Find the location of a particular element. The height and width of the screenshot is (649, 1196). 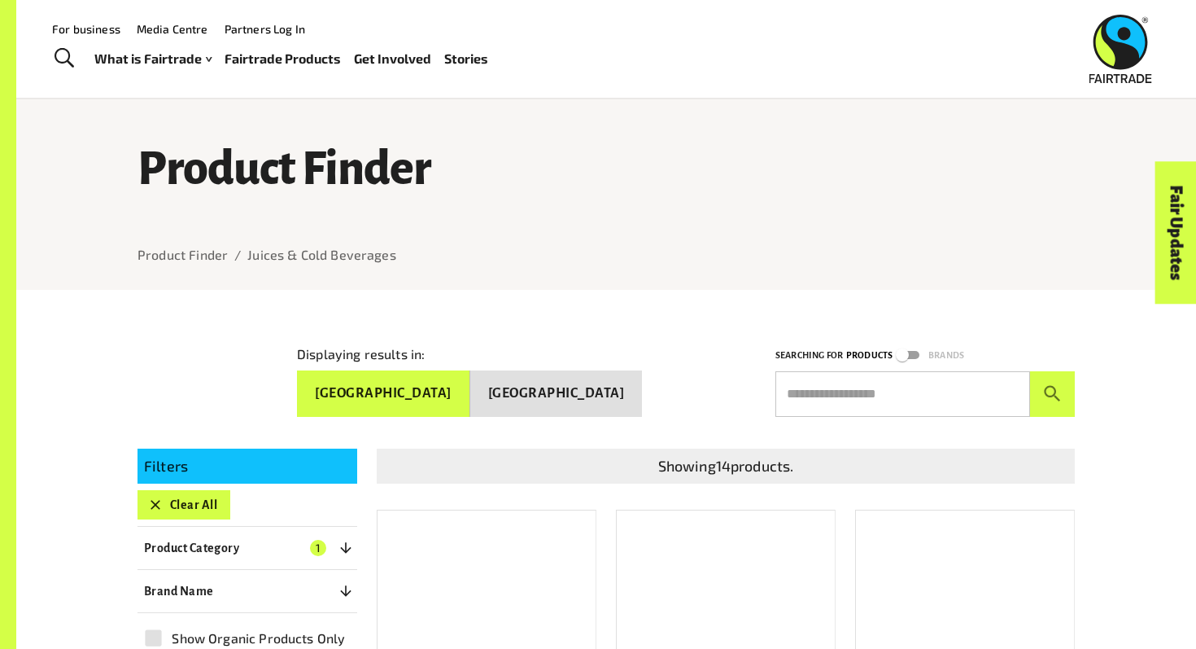

a: Stories is located at coordinates (466, 59).